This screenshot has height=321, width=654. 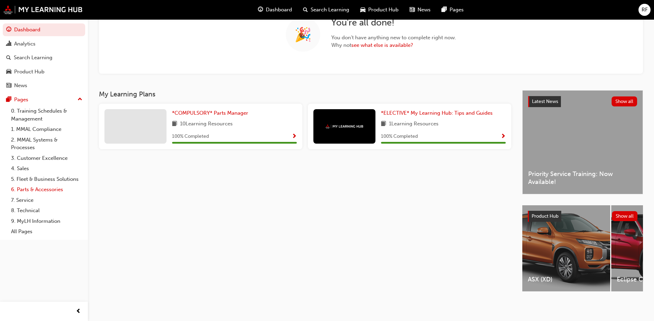 I want to click on a: Latest NewsShow allPriority Service Training: Now Available!, so click(x=583, y=142).